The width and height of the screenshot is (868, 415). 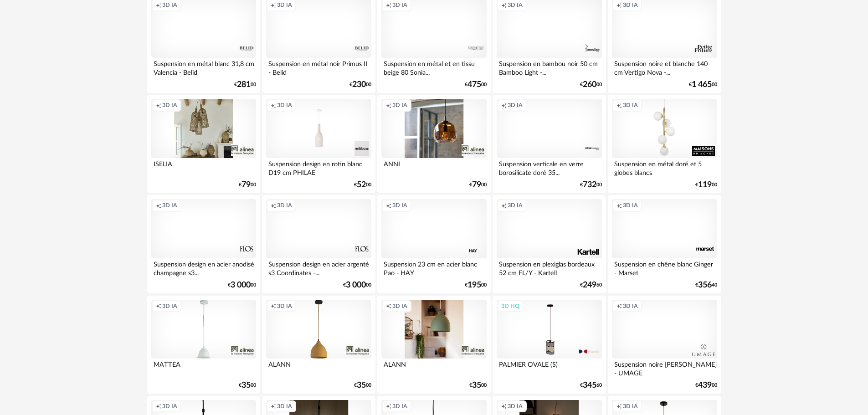 I want to click on a: Creation icon 3D IA Suspension 23 cm en acier blanc Pao - HAY €19500, so click(x=434, y=244).